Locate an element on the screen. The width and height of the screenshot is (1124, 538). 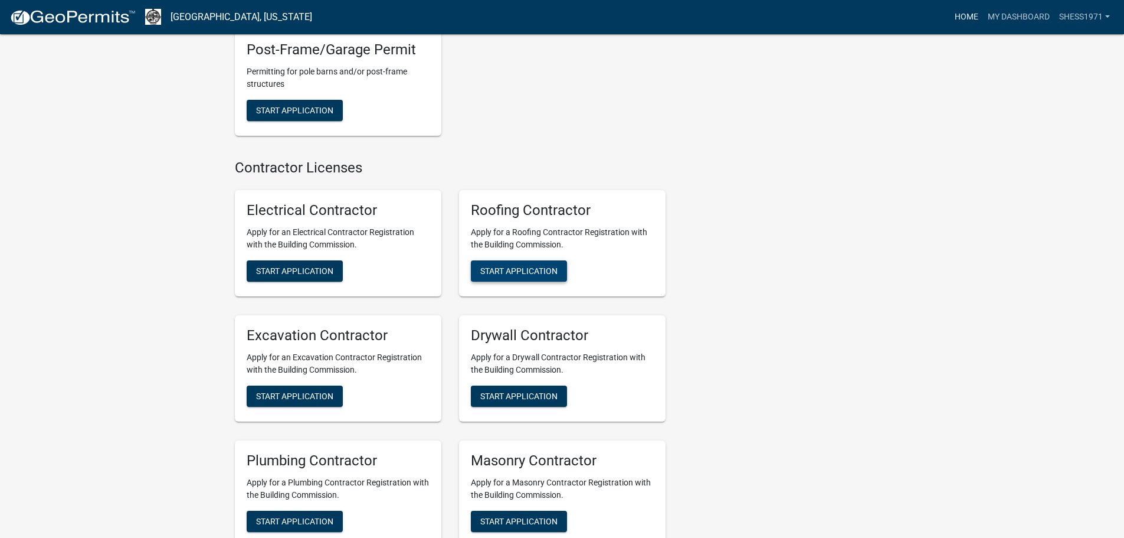
p: Apply for a Drywall Contractor Registration with the Building Commission. is located at coordinates (562, 363).